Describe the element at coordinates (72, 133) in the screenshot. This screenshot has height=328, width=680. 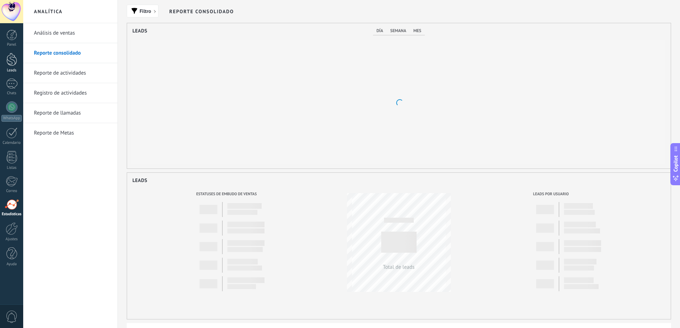
I see `a: Reporte de Metas` at that location.